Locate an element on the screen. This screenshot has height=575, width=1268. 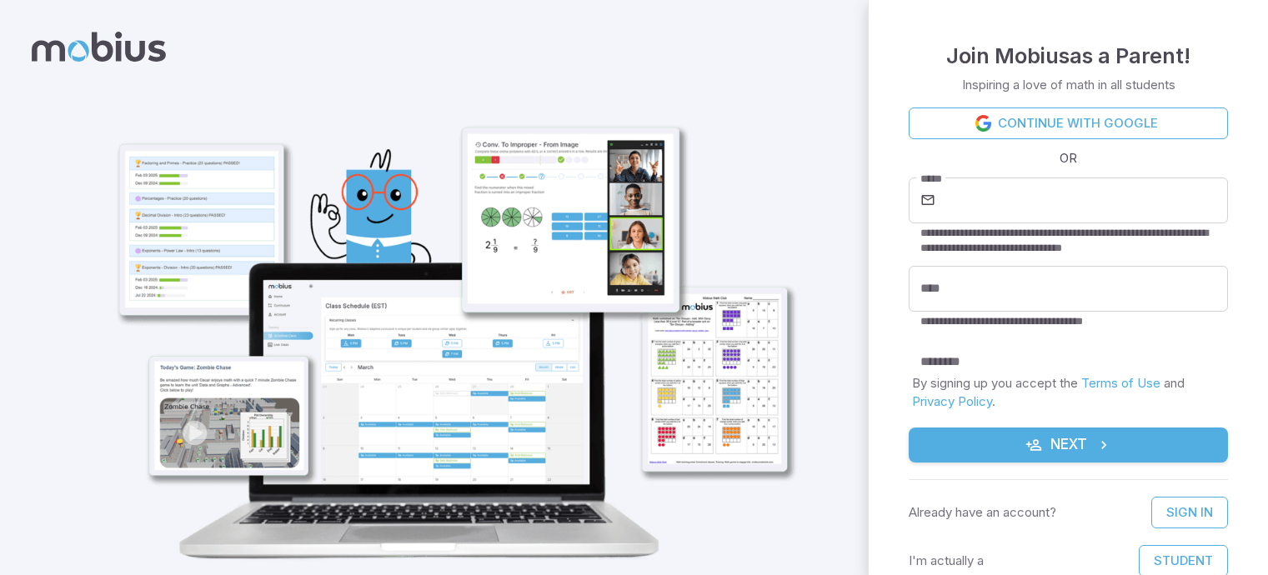
span: OR is located at coordinates (1068, 158).